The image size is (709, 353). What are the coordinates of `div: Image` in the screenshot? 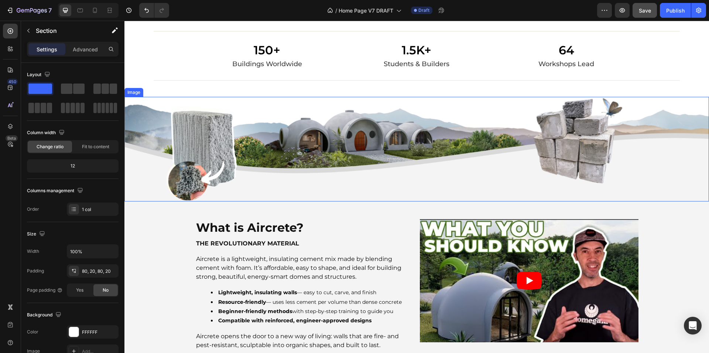 It's located at (9, 72).